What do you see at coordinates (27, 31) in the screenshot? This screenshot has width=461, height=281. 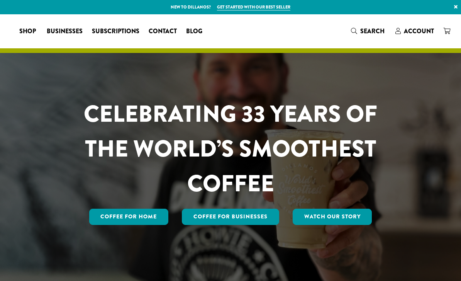 I see `span: Shop` at bounding box center [27, 31].